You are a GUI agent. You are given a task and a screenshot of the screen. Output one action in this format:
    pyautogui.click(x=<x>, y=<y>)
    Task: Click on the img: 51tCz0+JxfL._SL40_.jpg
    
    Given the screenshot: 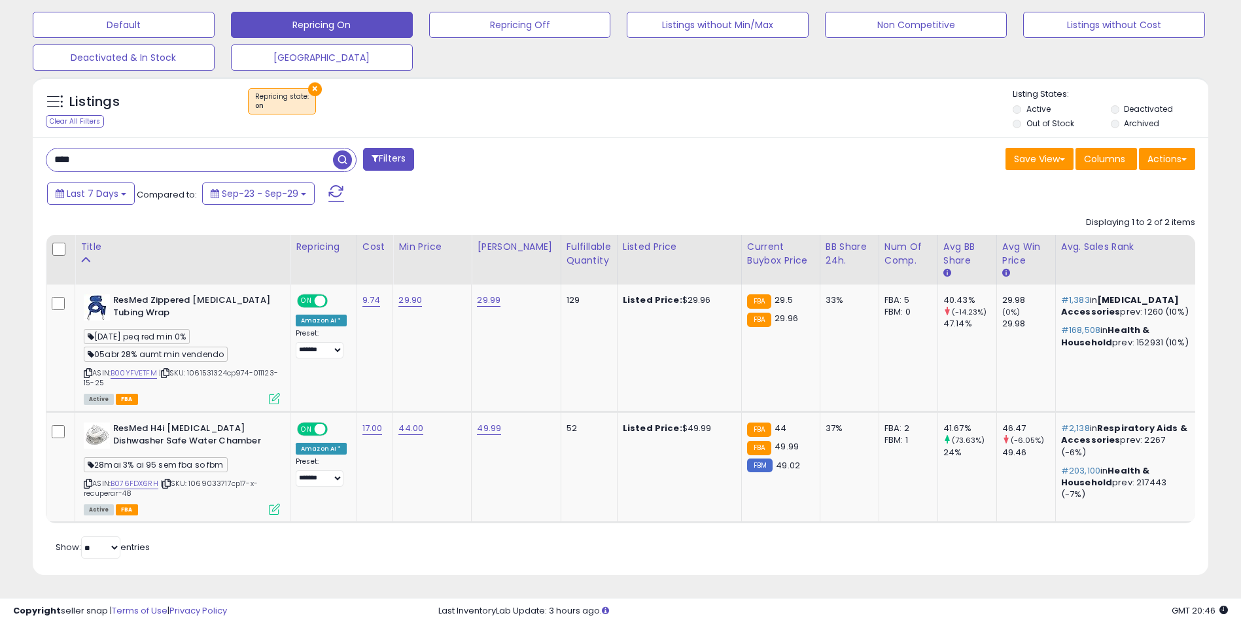 What is the action you would take?
    pyautogui.click(x=97, y=307)
    